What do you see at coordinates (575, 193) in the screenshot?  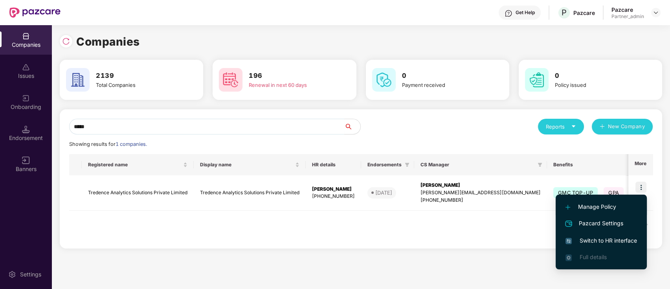 I see `span: GMC TOP-UP` at bounding box center [575, 193].